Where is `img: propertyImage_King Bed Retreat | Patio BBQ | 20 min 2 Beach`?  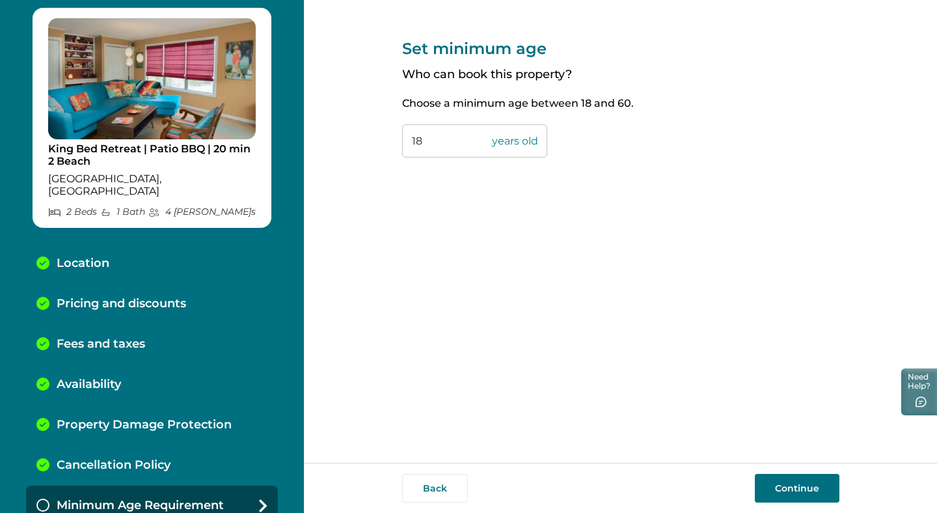
img: propertyImage_King Bed Retreat | Patio BBQ | 20 min 2 Beach is located at coordinates (152, 79).